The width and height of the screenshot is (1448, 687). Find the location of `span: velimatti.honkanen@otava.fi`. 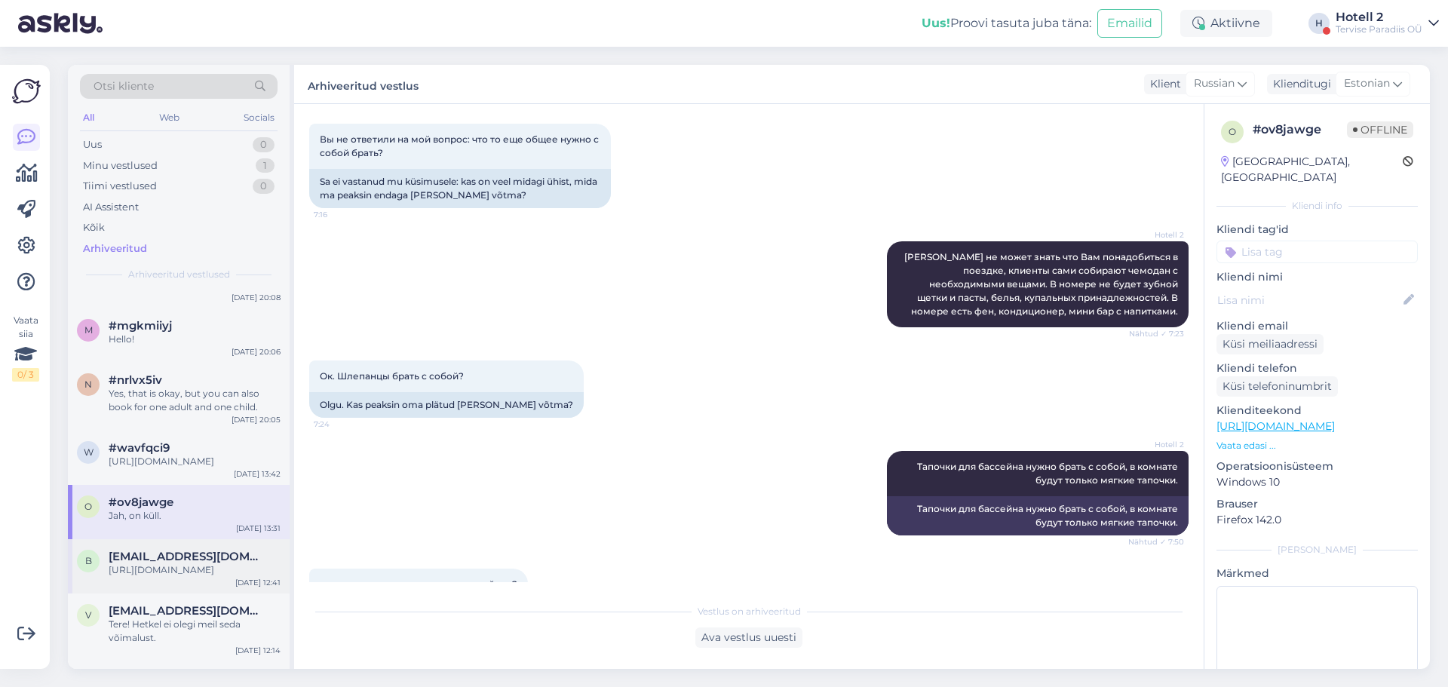

span: velimatti.honkanen@otava.fi is located at coordinates (187, 611).